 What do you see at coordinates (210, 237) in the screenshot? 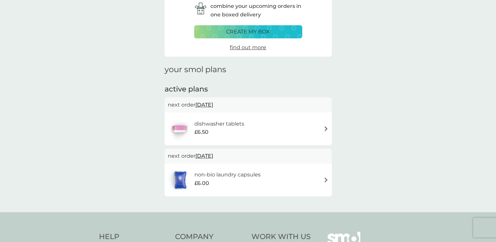
I see `h4: Company` at bounding box center [210, 237].